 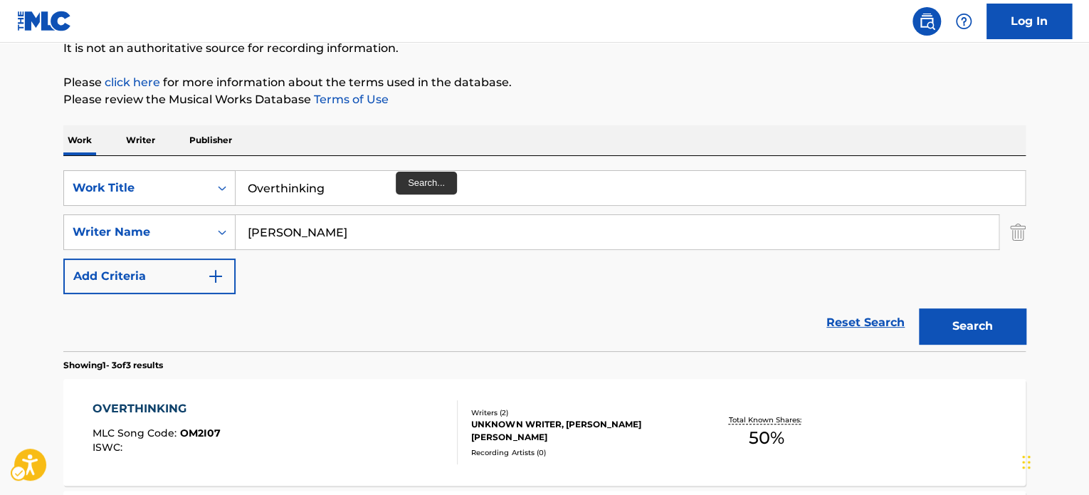 I want to click on p: Work, so click(x=80, y=140).